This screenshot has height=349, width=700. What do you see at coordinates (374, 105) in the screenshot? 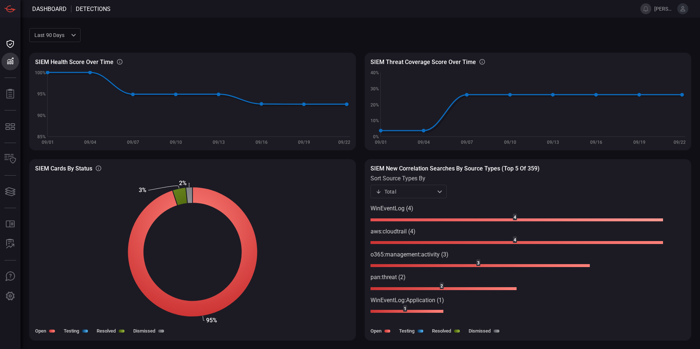
I see `text: 20%` at bounding box center [374, 105].